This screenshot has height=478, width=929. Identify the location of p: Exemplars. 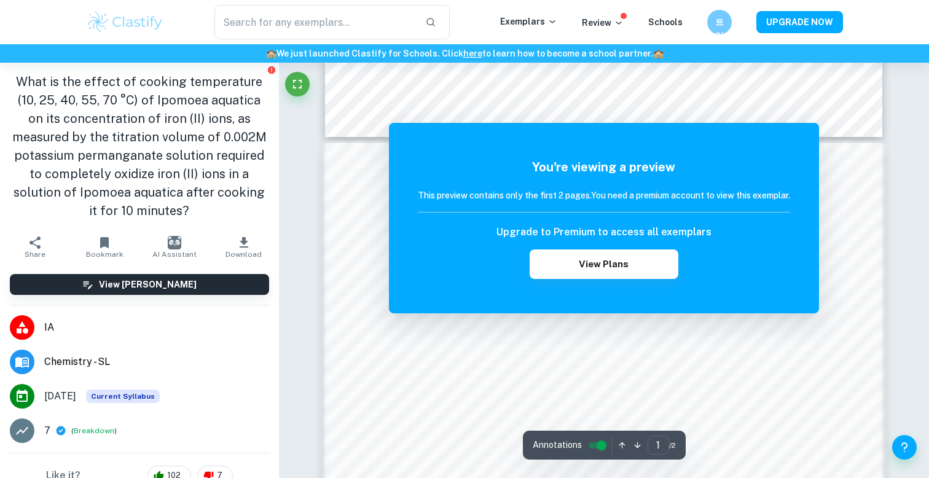
(529, 22).